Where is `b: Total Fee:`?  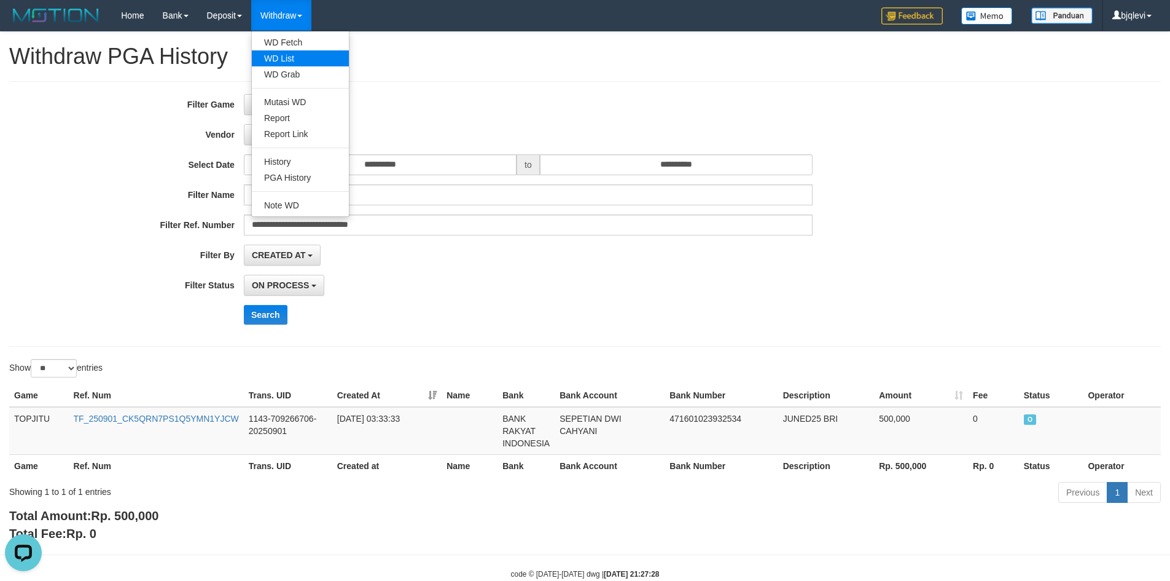 b: Total Fee: is located at coordinates (53, 533).